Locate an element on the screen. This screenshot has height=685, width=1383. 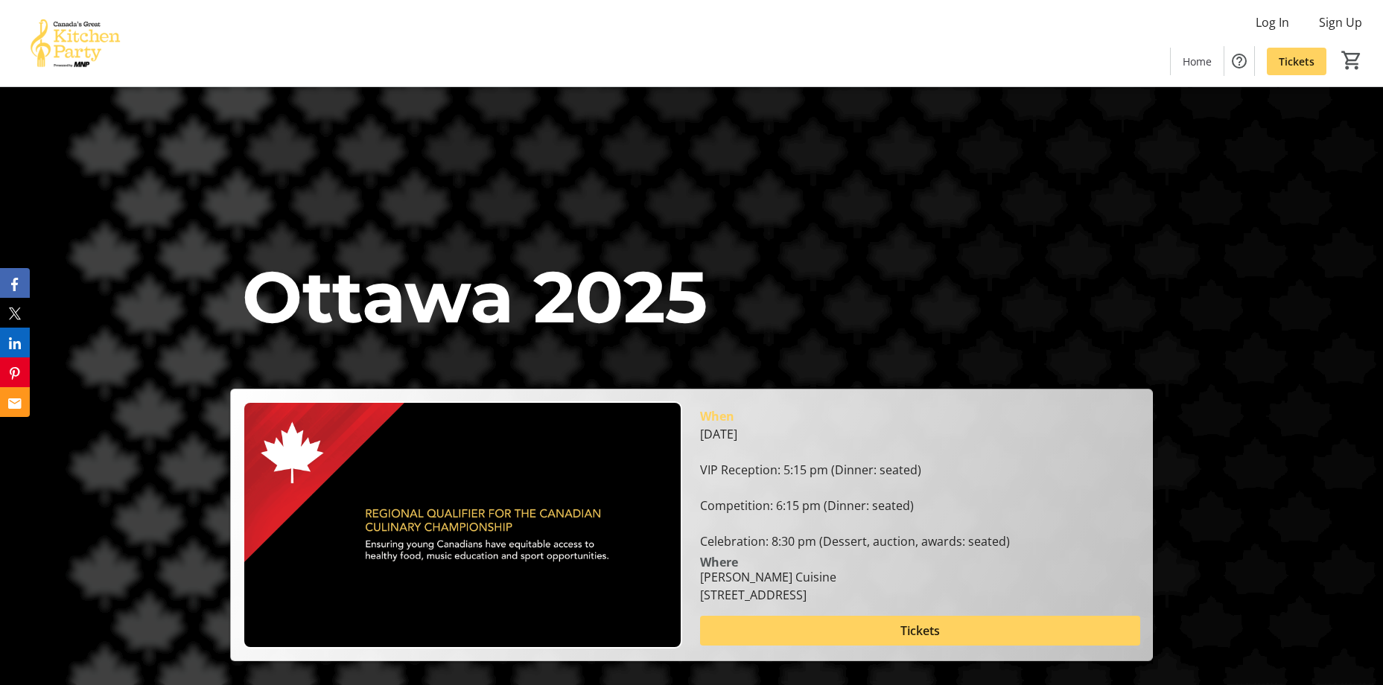
a: Tickets is located at coordinates (1297, 61).